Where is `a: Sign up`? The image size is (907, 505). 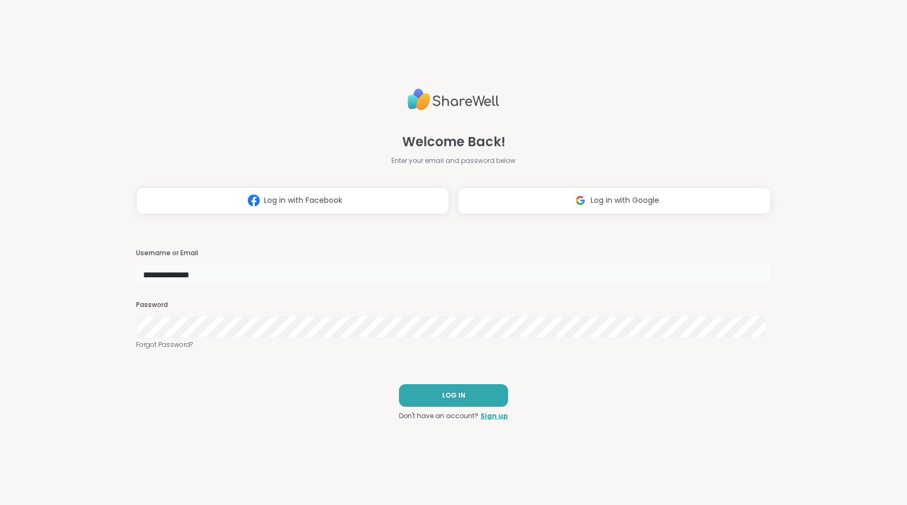 a: Sign up is located at coordinates (494, 416).